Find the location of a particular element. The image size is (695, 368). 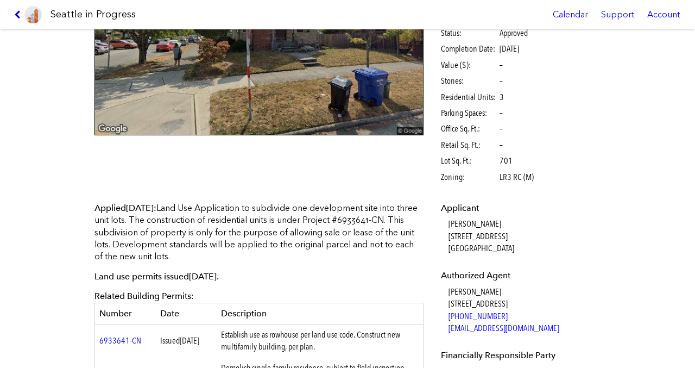

span: Residential Units: is located at coordinates (469, 97).